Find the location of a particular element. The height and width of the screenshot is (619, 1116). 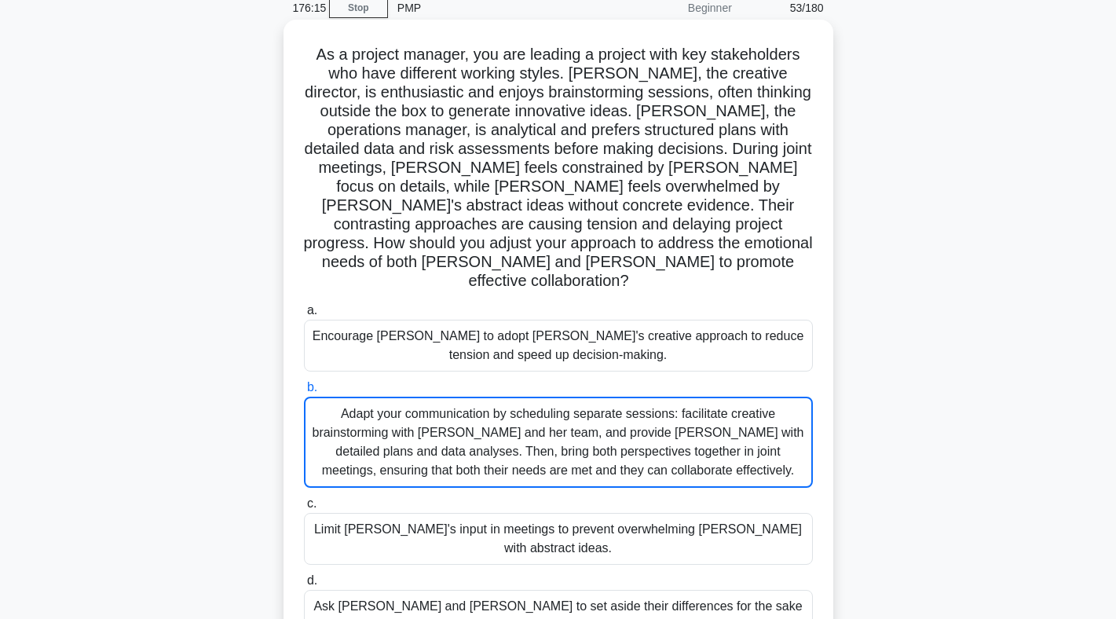

h5: As a project manager, you are leading a project with key stakeholders who have different working ... is located at coordinates (558, 168).